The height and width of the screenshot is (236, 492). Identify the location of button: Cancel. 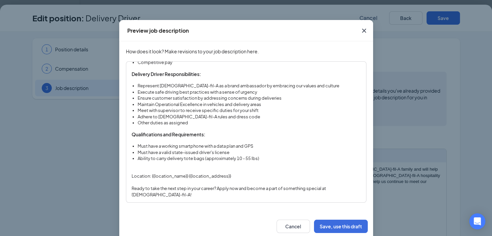
(293, 227).